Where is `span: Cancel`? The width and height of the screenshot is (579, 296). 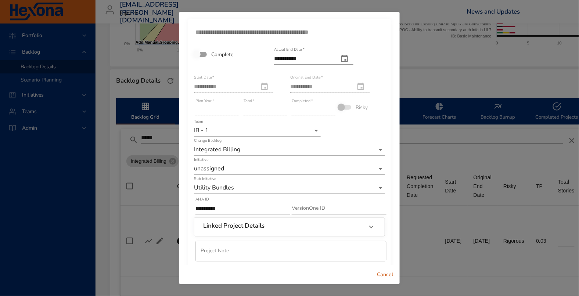 span: Cancel is located at coordinates (385, 275).